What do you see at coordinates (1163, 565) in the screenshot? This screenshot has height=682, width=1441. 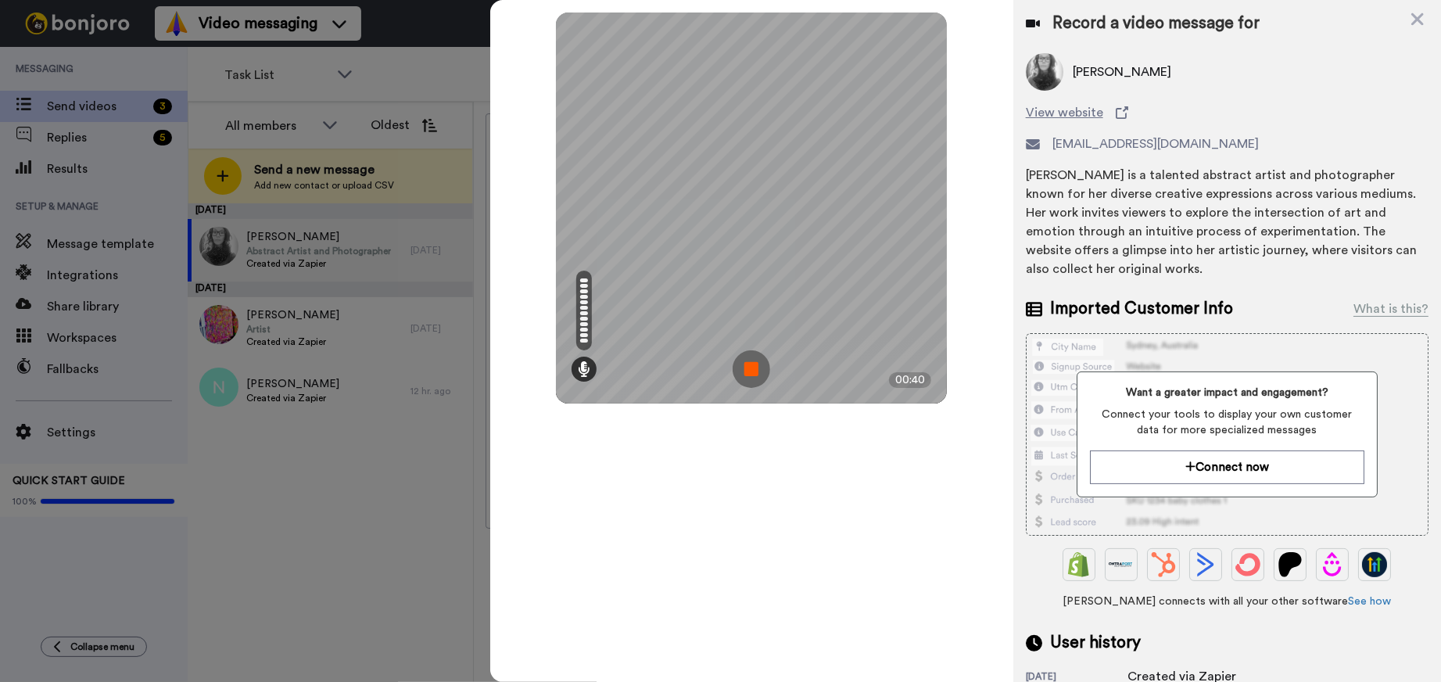 I see `img: Hubspot` at bounding box center [1163, 565].